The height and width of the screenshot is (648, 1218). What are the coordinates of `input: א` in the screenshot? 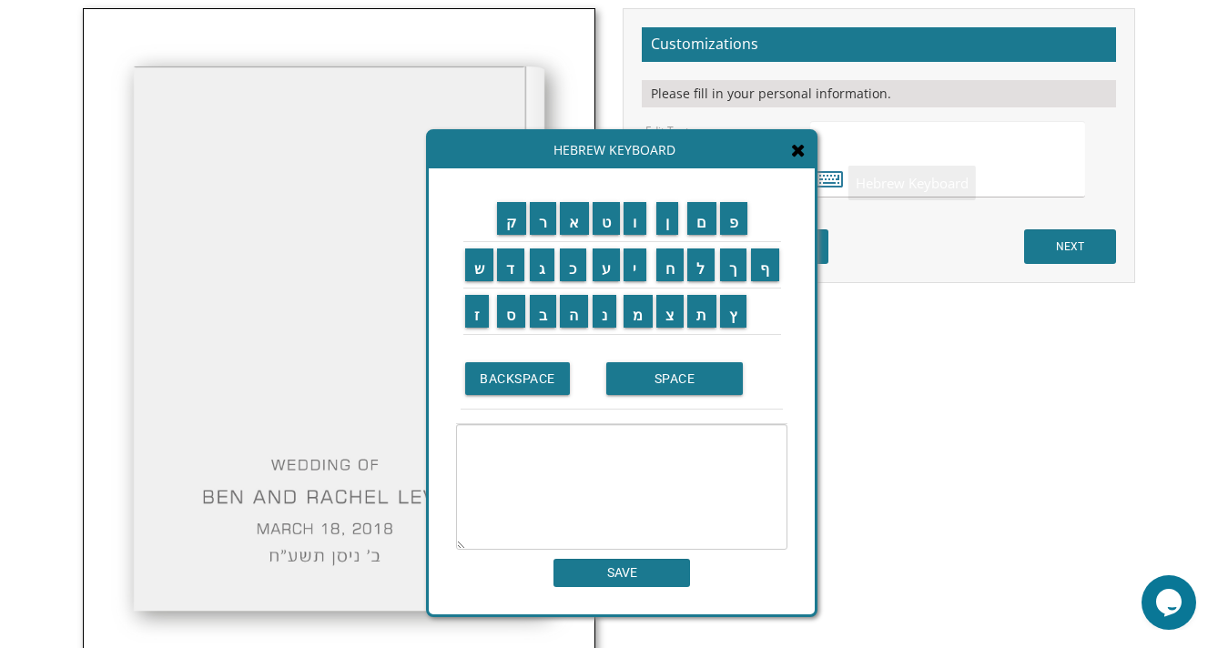 It's located at (574, 218).